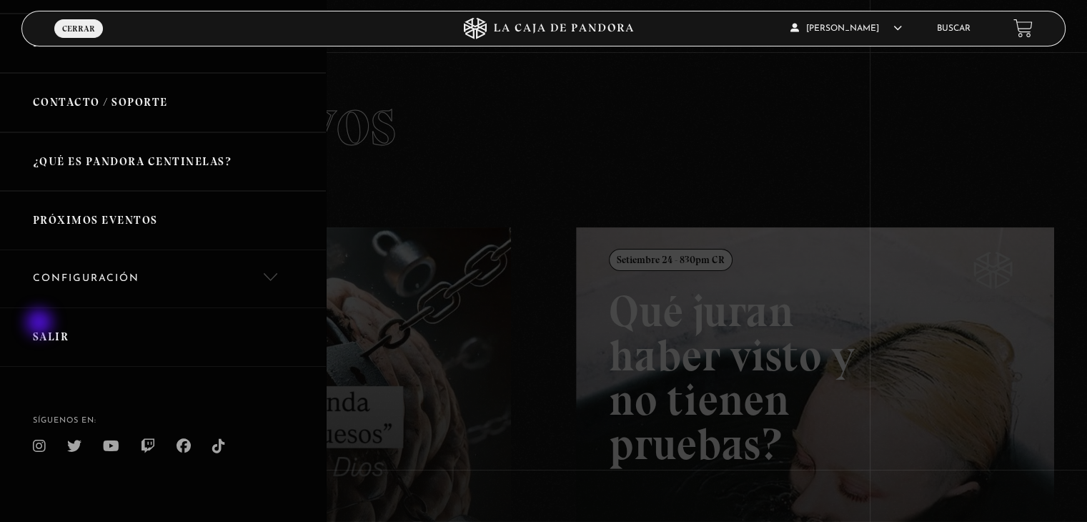 This screenshot has height=522, width=1087. What do you see at coordinates (953, 29) in the screenshot?
I see `a: Buscar` at bounding box center [953, 29].